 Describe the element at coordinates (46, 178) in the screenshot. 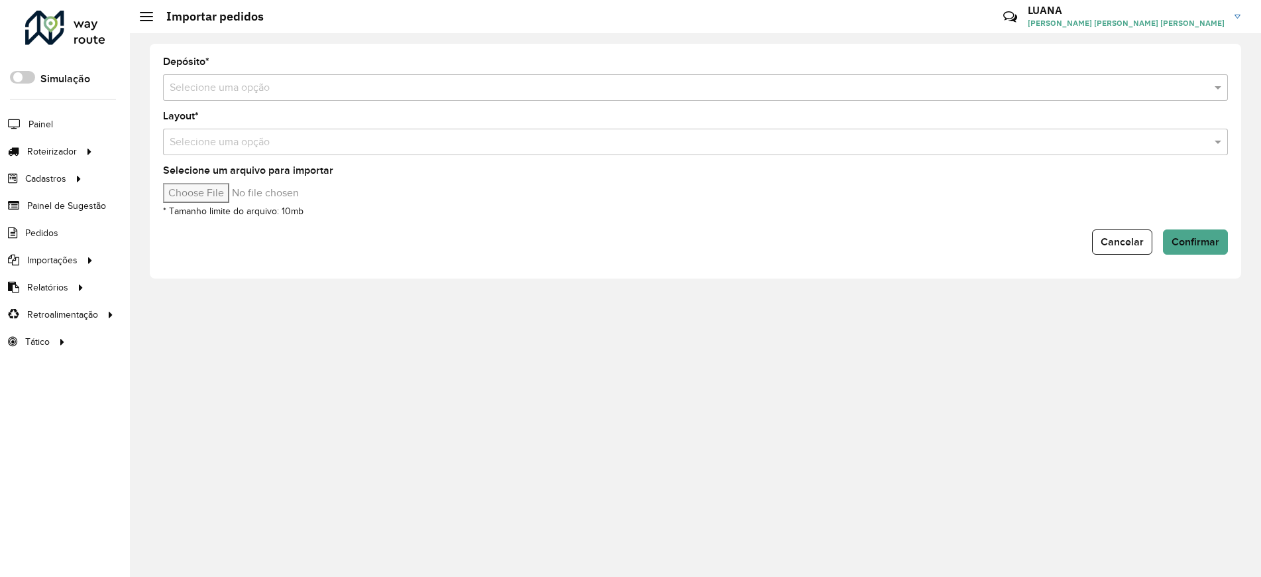

I see `span: Cadastros` at that location.